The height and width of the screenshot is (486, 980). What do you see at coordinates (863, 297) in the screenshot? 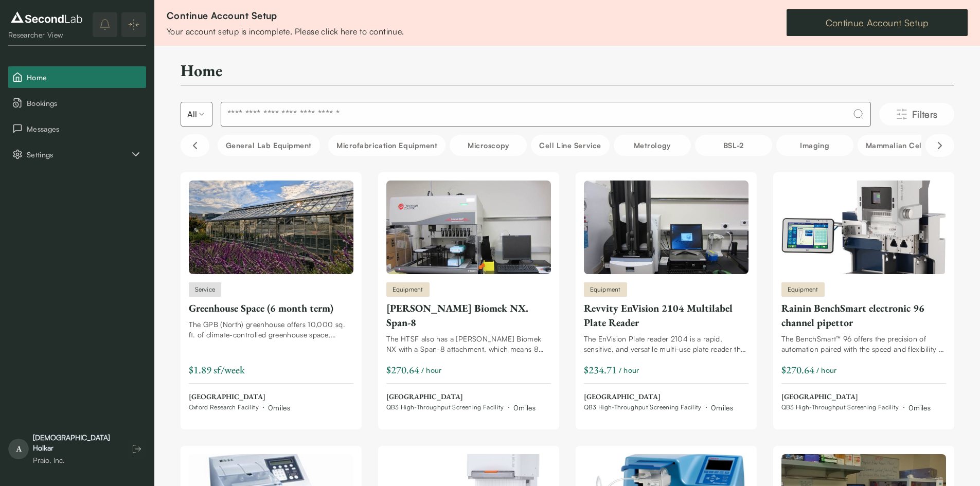
I see `a: Rainin BenchSmart electronic 96 channel pipettorEquipmentRainin BenchSmart electronic 96 channel ...` at bounding box center [863, 297].